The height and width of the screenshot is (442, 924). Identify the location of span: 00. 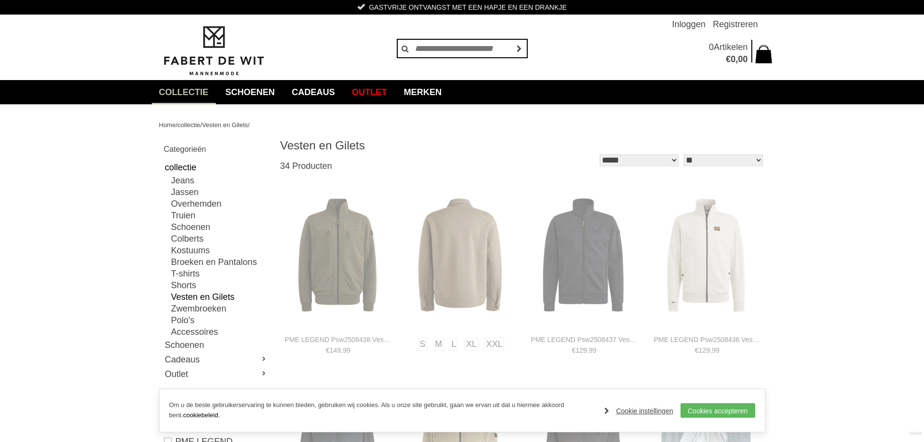
(743, 59).